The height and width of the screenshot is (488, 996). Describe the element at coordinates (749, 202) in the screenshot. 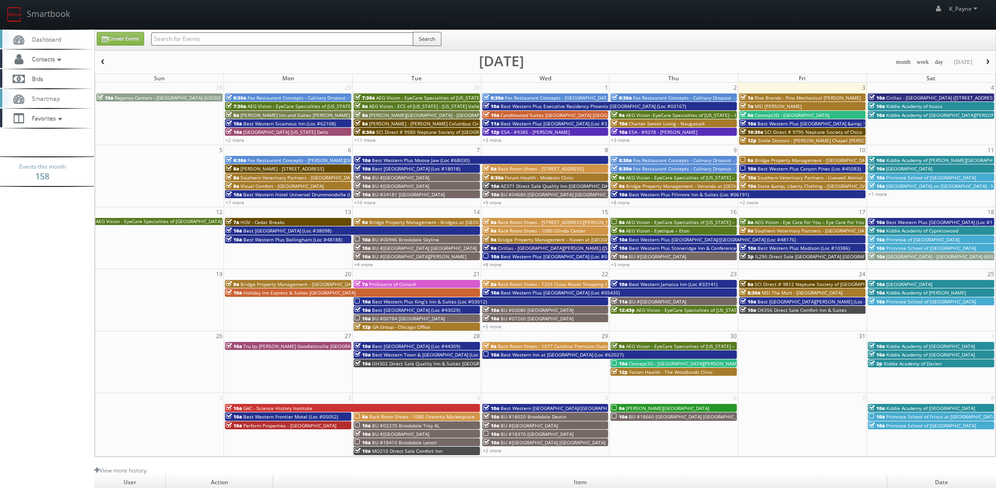

I see `a: +2 more` at that location.